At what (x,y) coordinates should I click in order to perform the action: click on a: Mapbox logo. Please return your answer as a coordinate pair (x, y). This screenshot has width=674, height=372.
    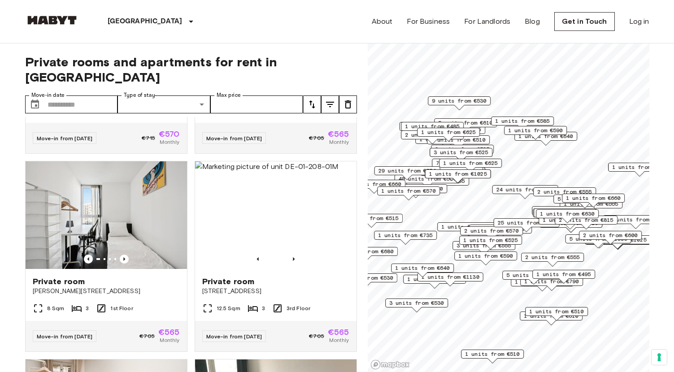
    Looking at the image, I should click on (390, 364).